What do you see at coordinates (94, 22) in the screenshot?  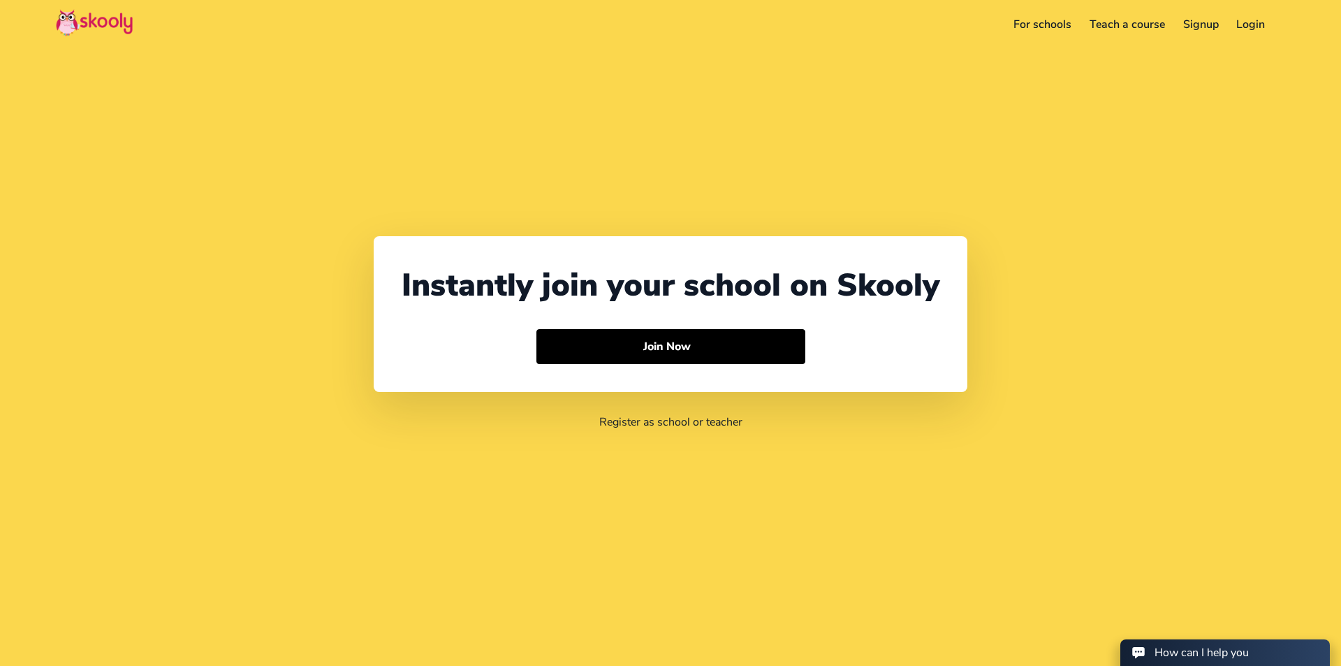 I see `img: Skooly` at bounding box center [94, 22].